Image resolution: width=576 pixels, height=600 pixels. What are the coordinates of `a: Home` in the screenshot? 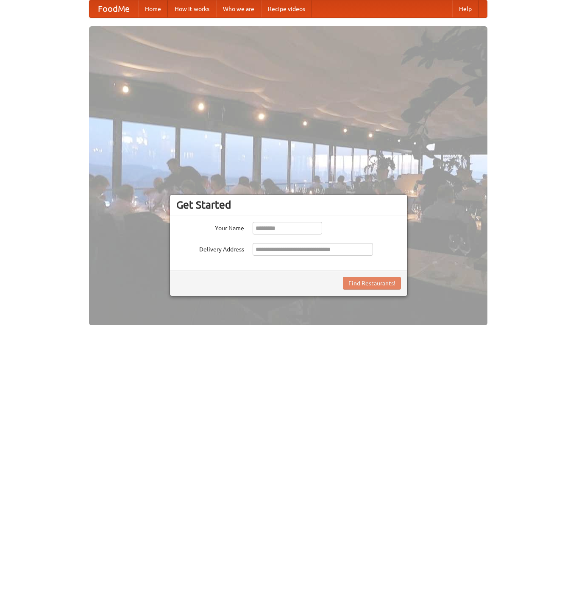 It's located at (153, 9).